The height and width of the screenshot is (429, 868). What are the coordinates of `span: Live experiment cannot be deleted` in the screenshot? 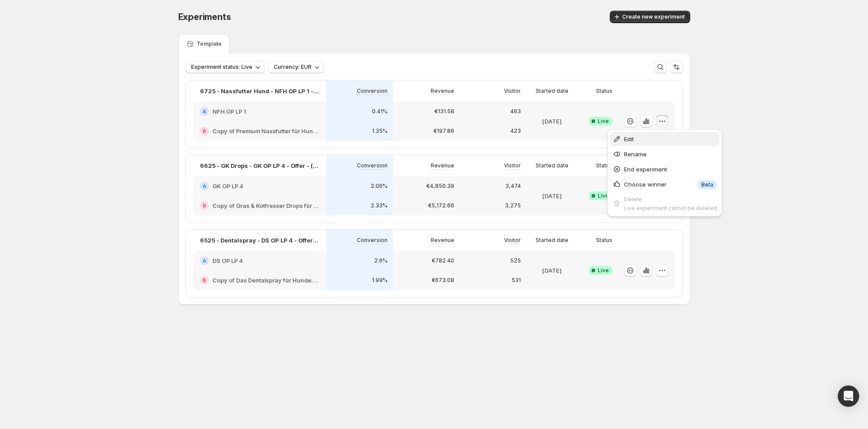 It's located at (670, 208).